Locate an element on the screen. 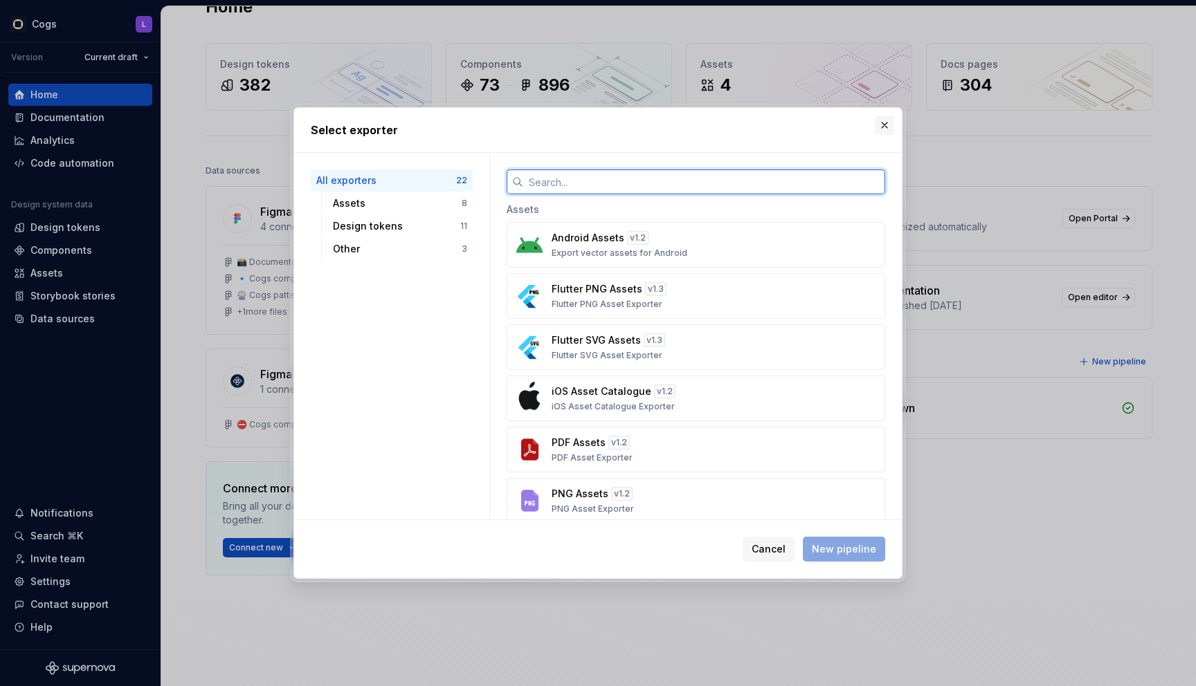 The height and width of the screenshot is (686, 1196). p: iOS Asset Catalogue is located at coordinates (601, 392).